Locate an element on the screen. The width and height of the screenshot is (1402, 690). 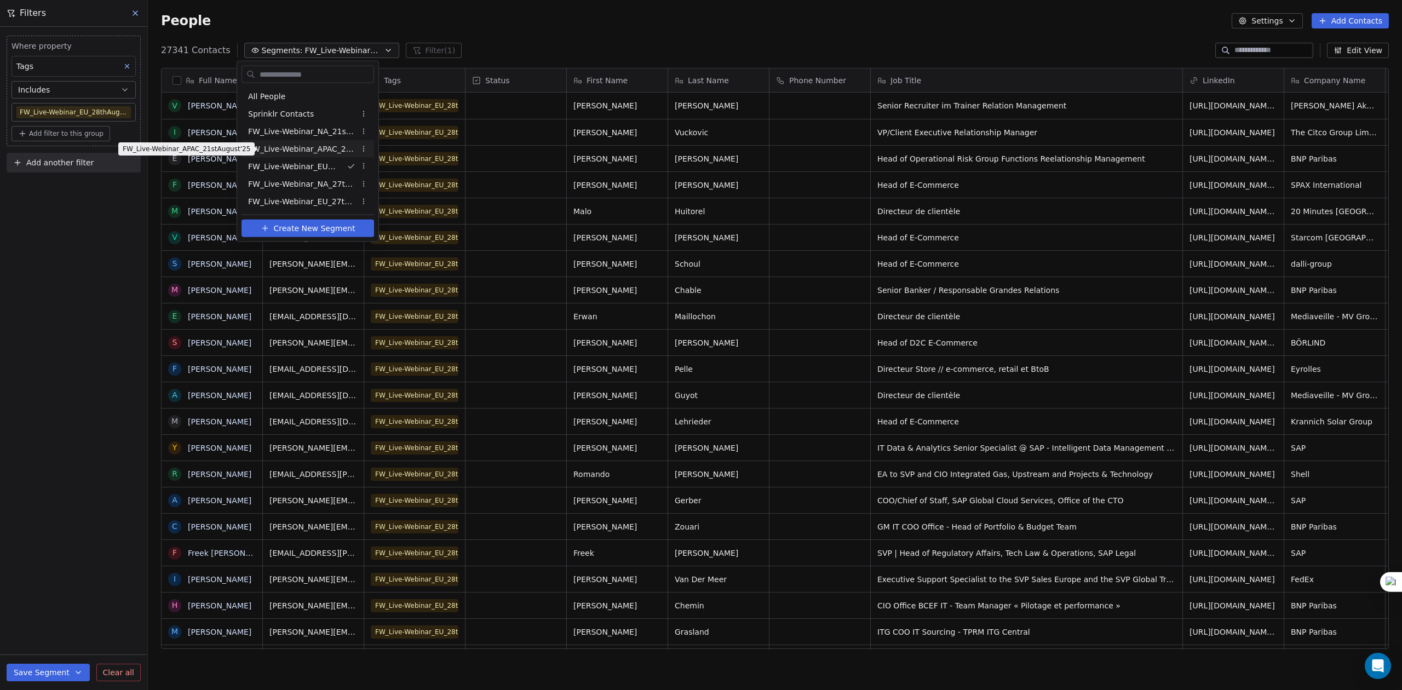
span: FW_Live-Webinar_EU_28thAugust'25 is located at coordinates (293, 166).